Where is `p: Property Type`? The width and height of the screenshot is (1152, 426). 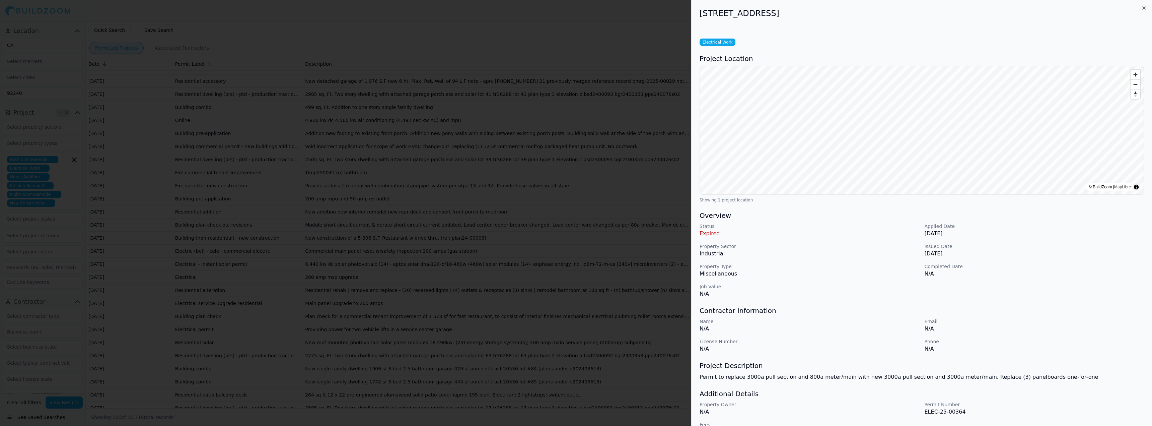
p: Property Type is located at coordinates (809, 266).